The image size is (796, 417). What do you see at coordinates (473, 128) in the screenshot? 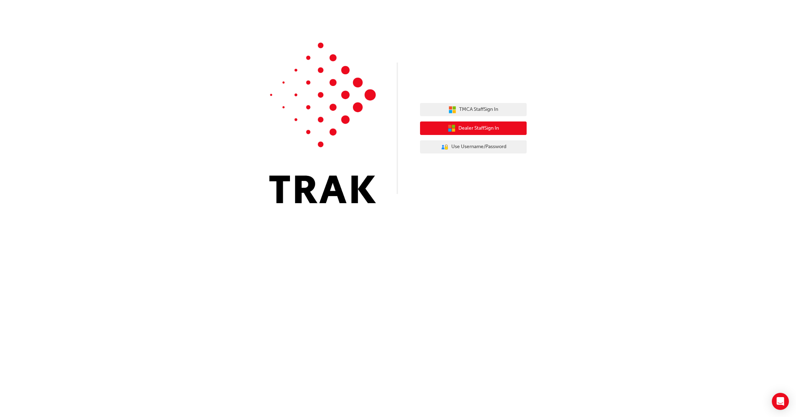
I see `button: Dealer StaffSign In` at bounding box center [473, 128].